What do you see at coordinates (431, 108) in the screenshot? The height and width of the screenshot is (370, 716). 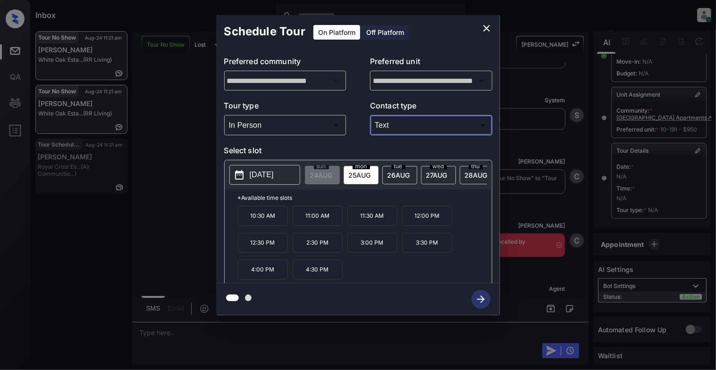 I see `p: Contact type` at bounding box center [431, 108].